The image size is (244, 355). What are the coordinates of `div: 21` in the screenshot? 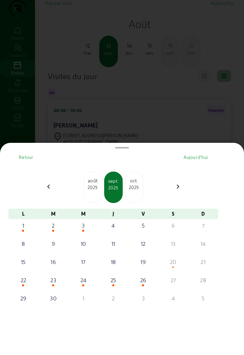 It's located at (203, 262).